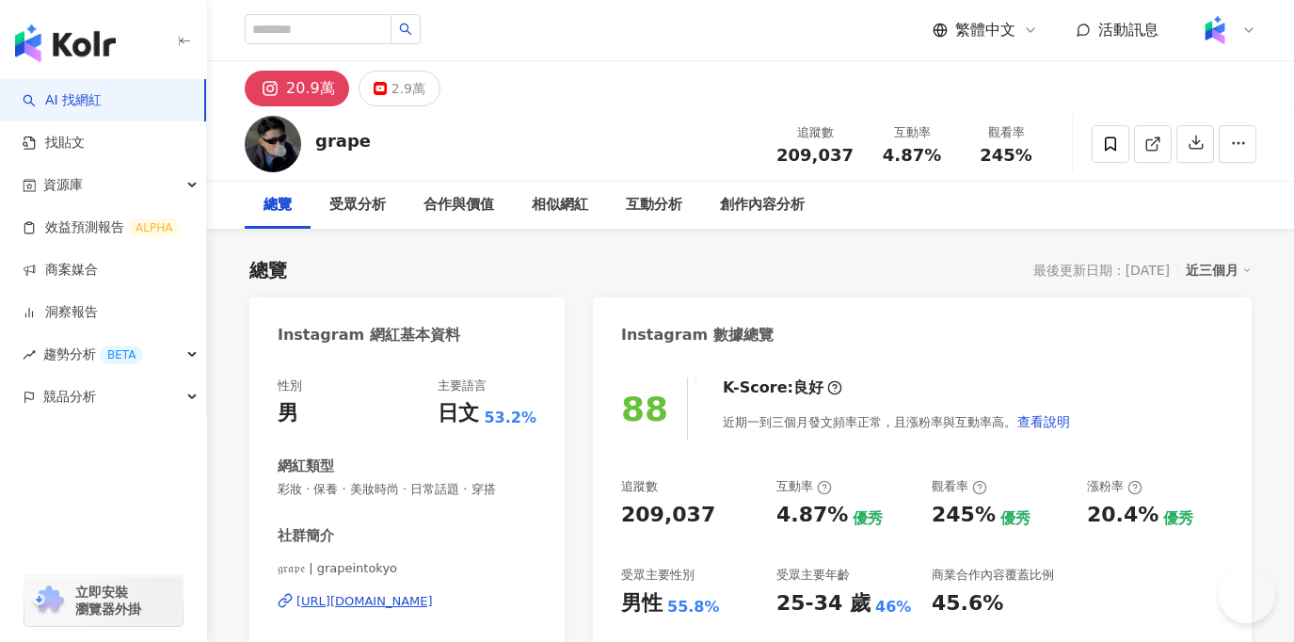  I want to click on a: chrome extension立即安裝 瀏覽器外掛, so click(104, 601).